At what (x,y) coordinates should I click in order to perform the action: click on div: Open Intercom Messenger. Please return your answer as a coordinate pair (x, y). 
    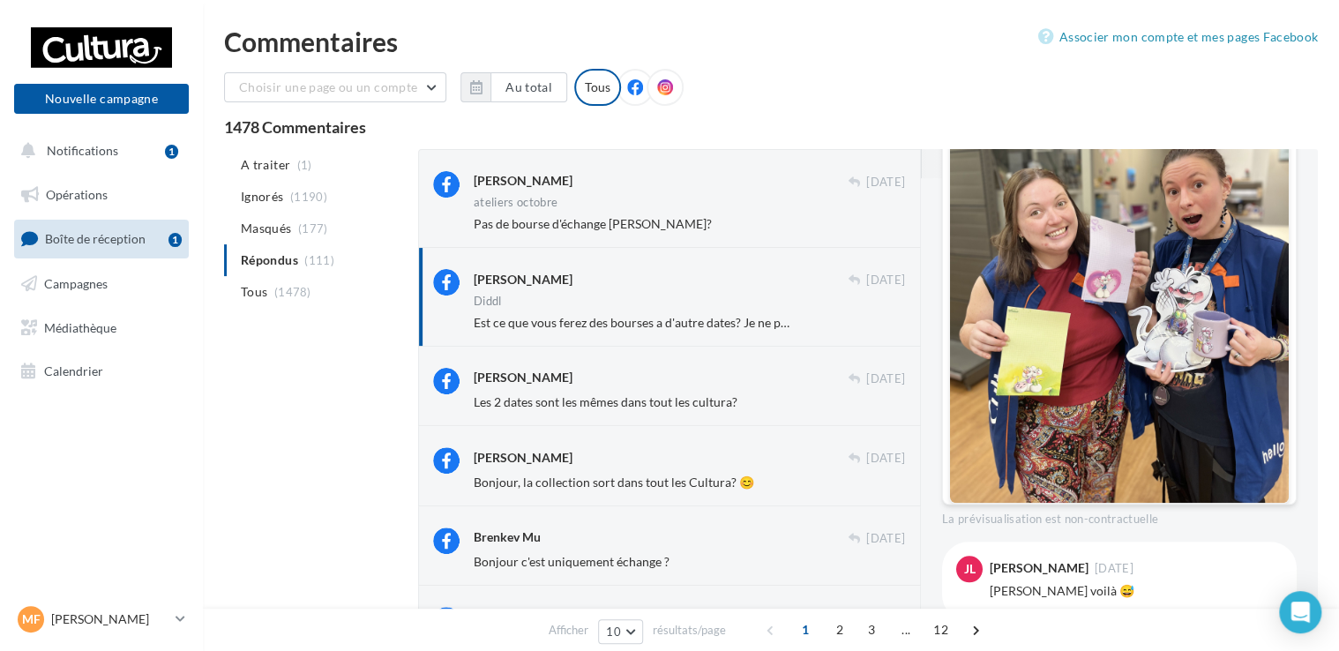
    Looking at the image, I should click on (1300, 612).